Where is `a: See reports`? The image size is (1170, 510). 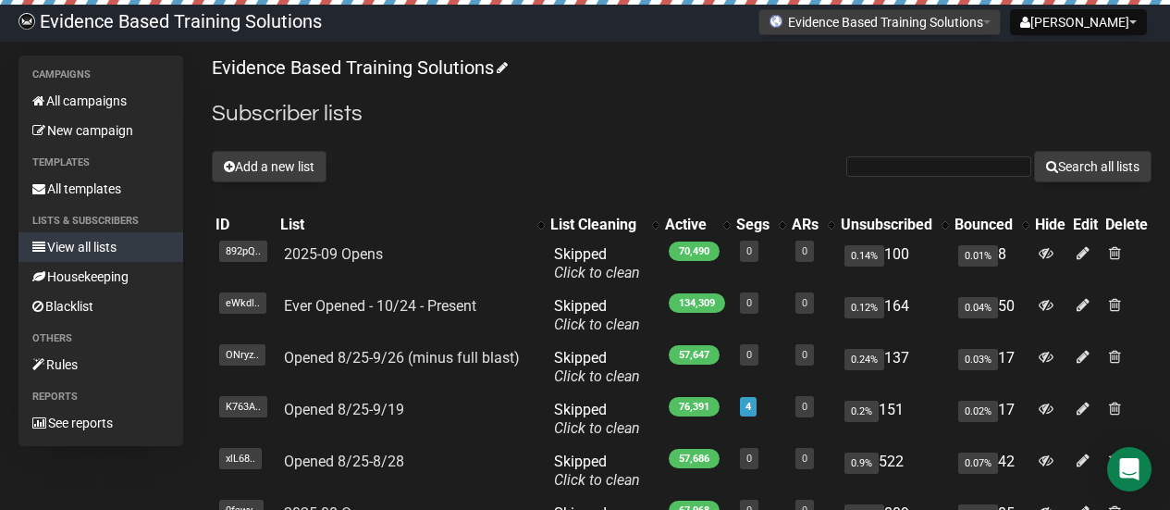
a: See reports is located at coordinates (101, 423).